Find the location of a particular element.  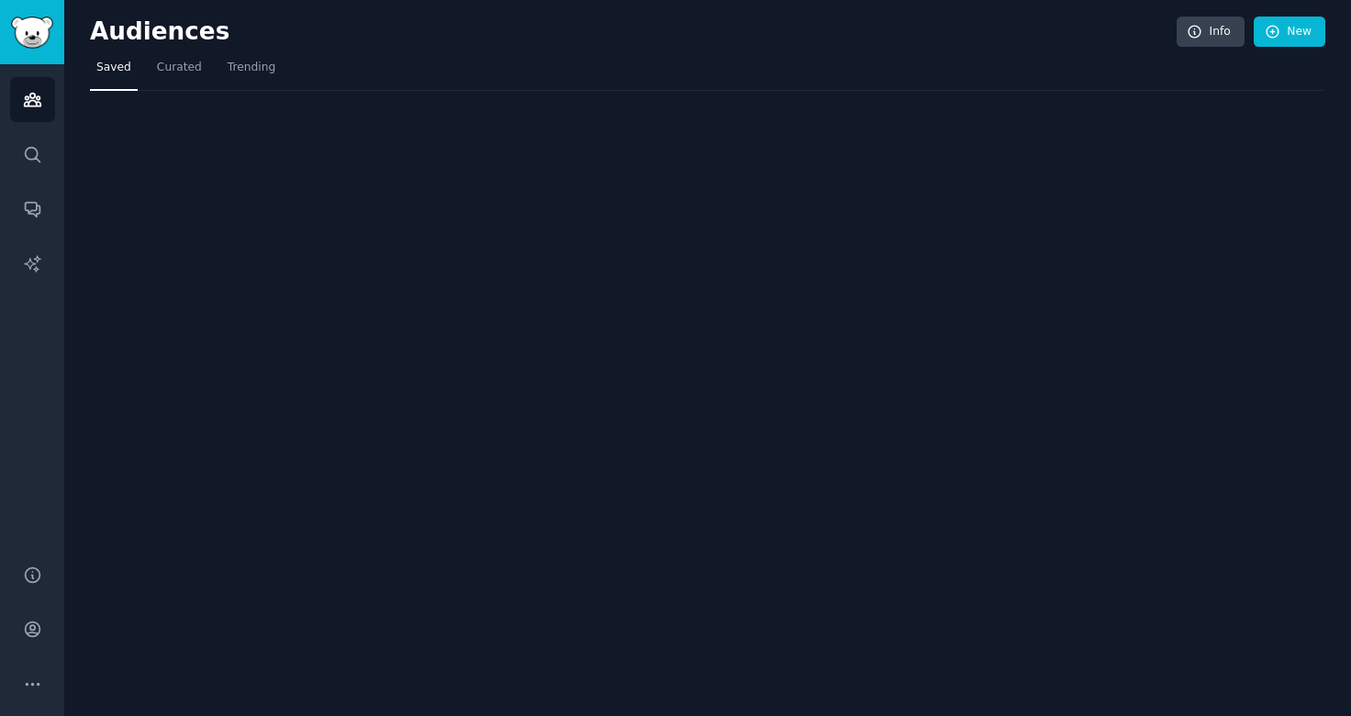

a: Info is located at coordinates (1211, 32).